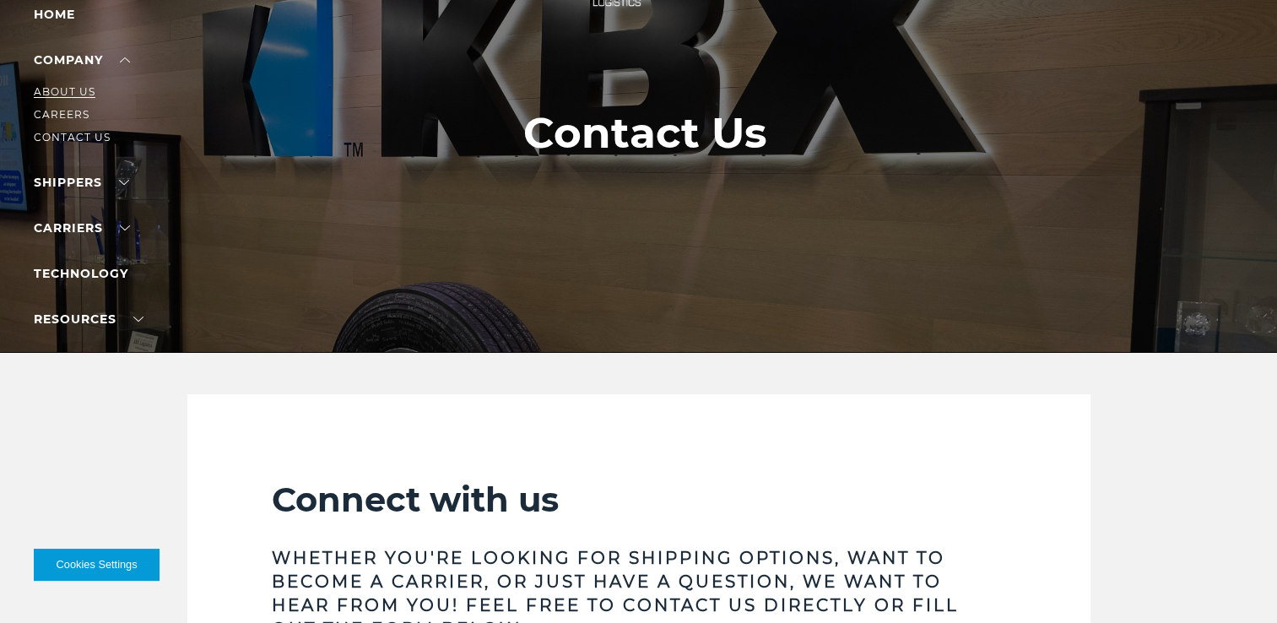  I want to click on a: About Us, so click(64, 91).